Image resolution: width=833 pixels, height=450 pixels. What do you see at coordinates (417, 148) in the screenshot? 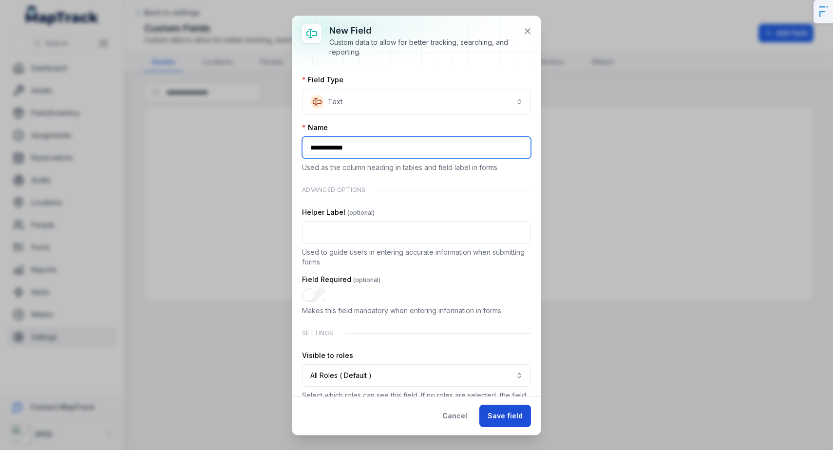
I see `input: :r25:-form-item-label` at bounding box center [417, 148].